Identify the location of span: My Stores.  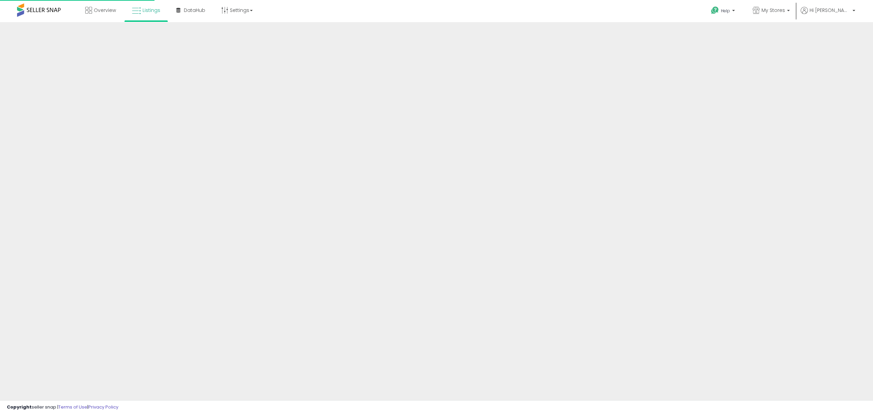
(773, 10).